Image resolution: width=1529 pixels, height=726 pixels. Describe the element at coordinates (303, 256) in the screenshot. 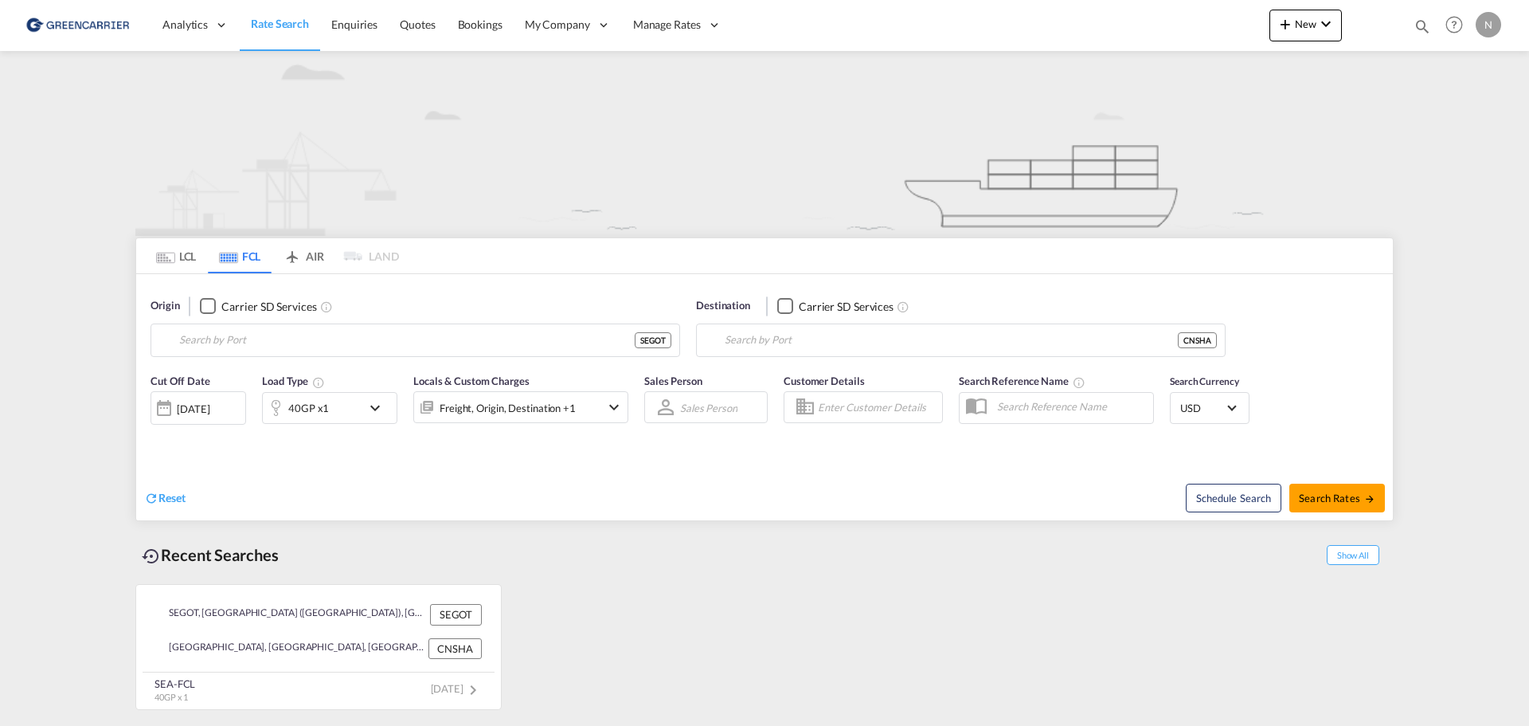

I see `md-tab-item: AIR` at that location.